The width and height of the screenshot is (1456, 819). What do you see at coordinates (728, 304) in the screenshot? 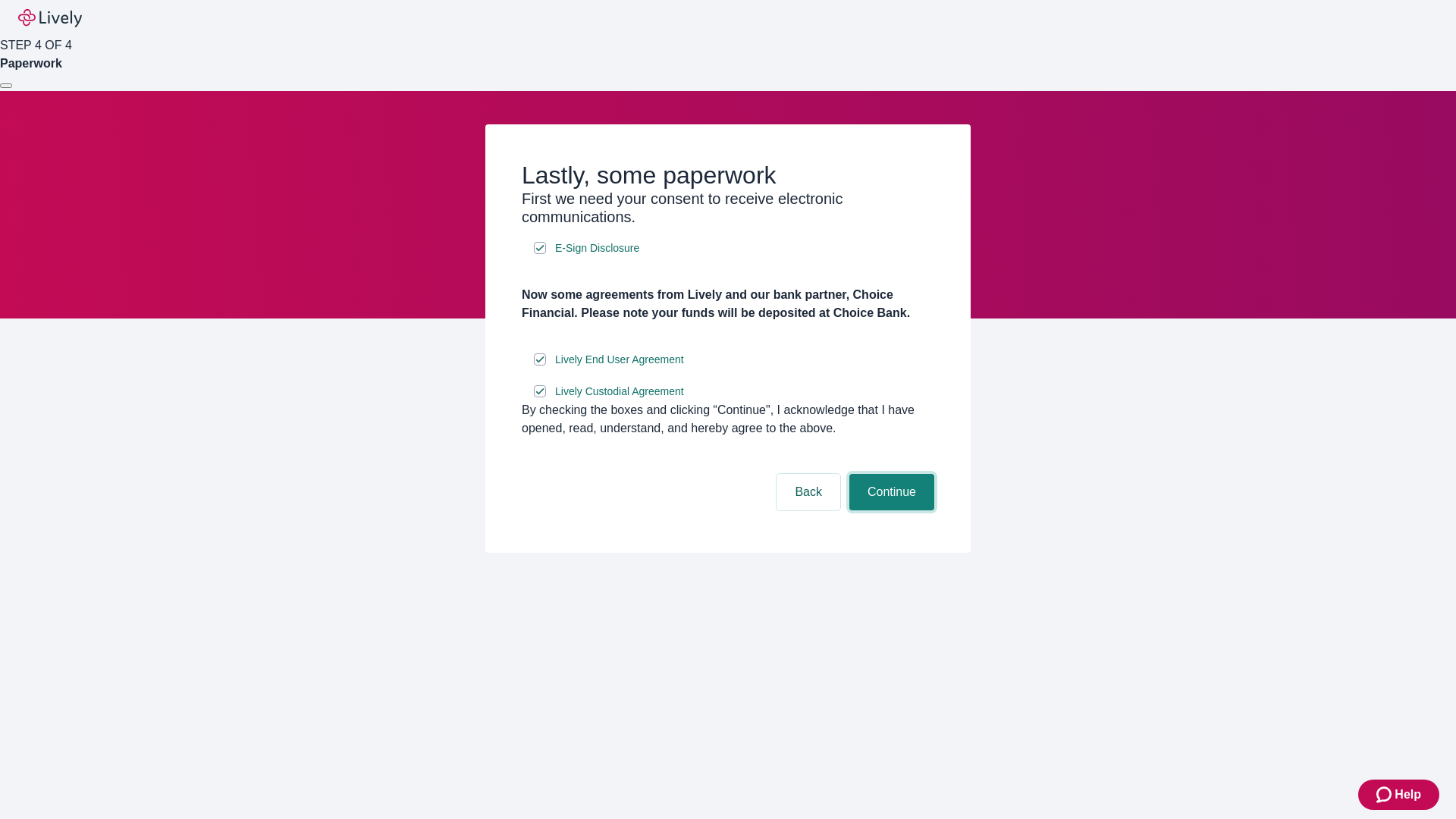
I see `h4: Now some agreements from Lively and our bank partner, Choice Financial. Please note your funds wi...` at bounding box center [728, 304].